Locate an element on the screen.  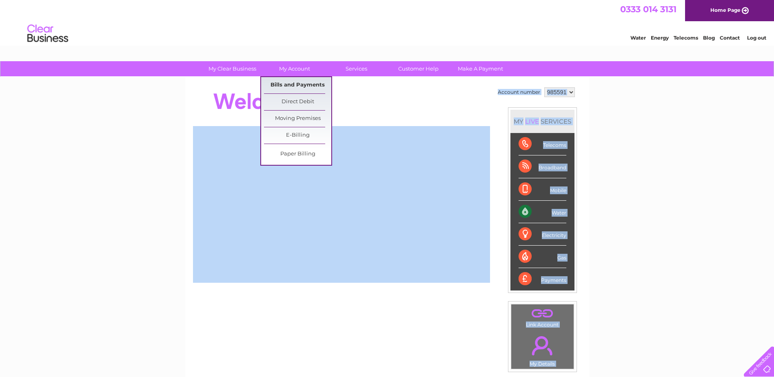
a: Telecoms is located at coordinates (686, 38).